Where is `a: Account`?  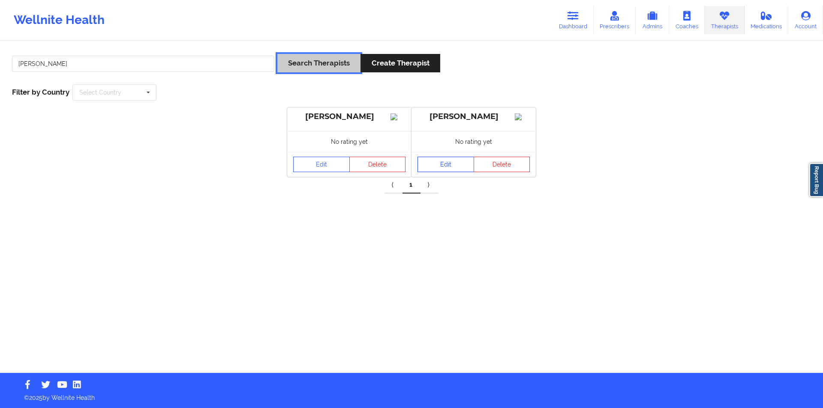
a: Account is located at coordinates (805, 20).